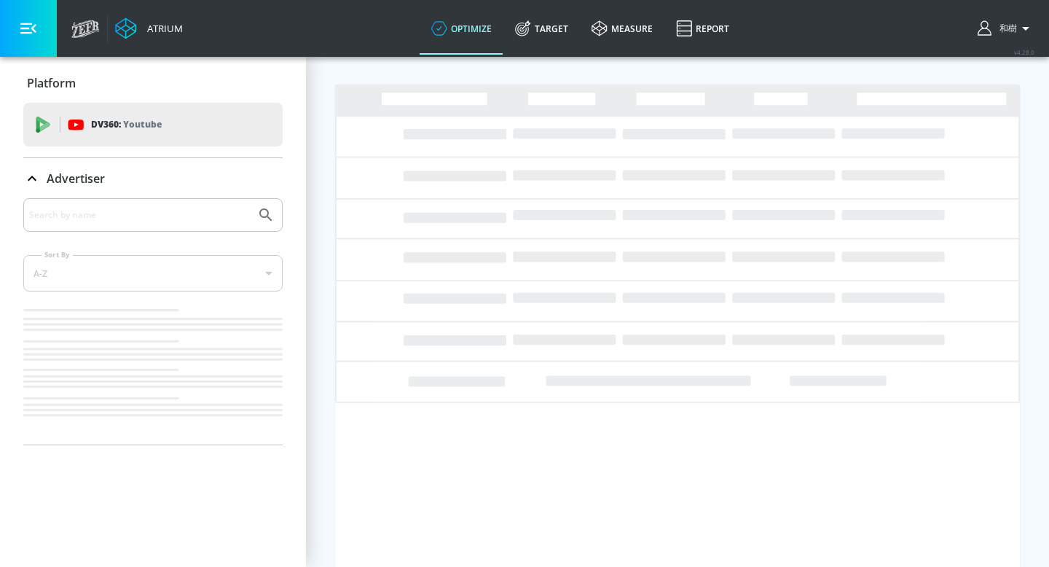 The image size is (1049, 567). I want to click on div: A-Z, so click(153, 273).